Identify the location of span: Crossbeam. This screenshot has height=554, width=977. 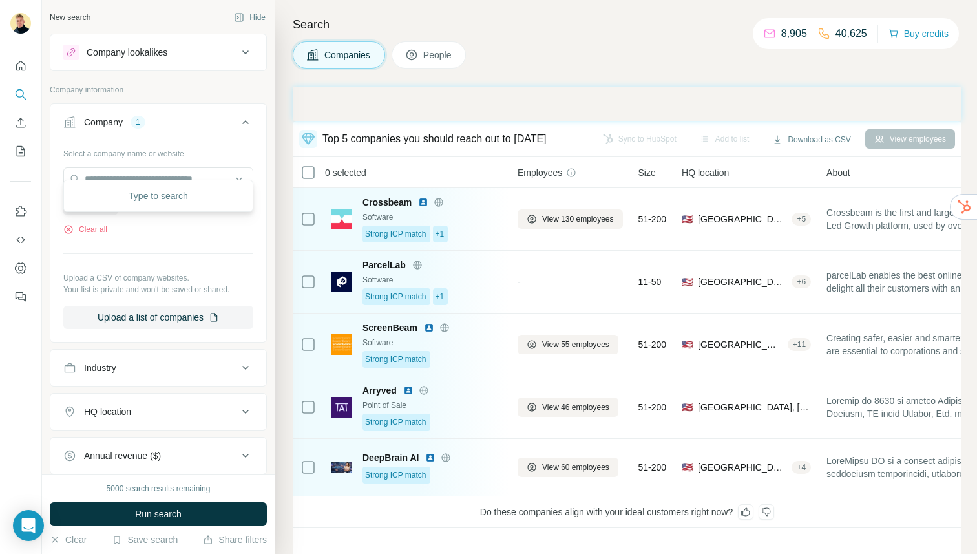
(387, 202).